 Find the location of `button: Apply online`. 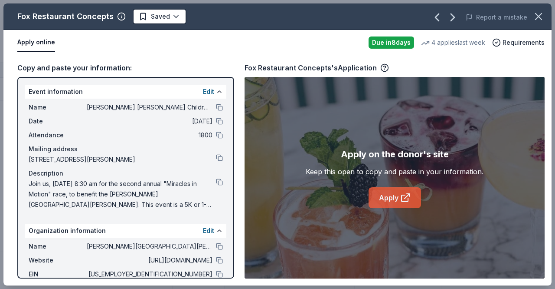

button: Apply online is located at coordinates (36, 43).